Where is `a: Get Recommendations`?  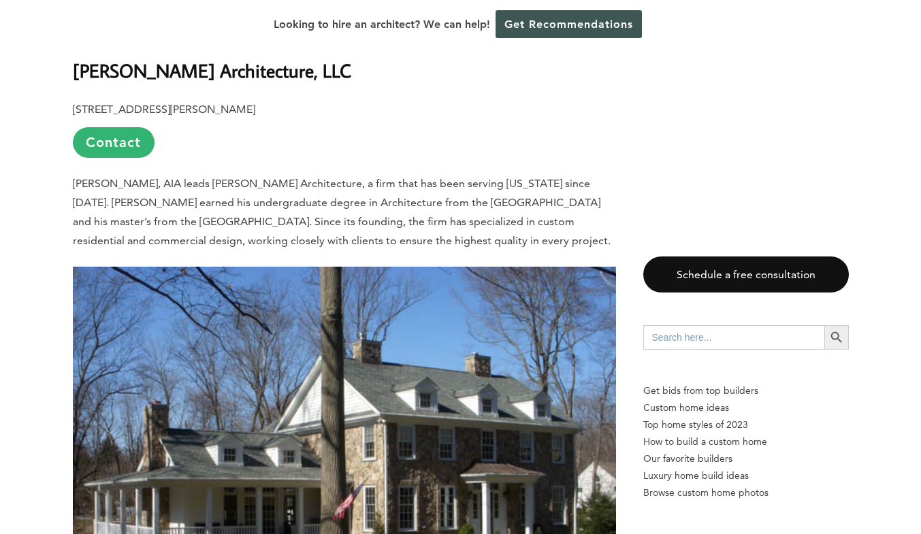
a: Get Recommendations is located at coordinates (568, 24).